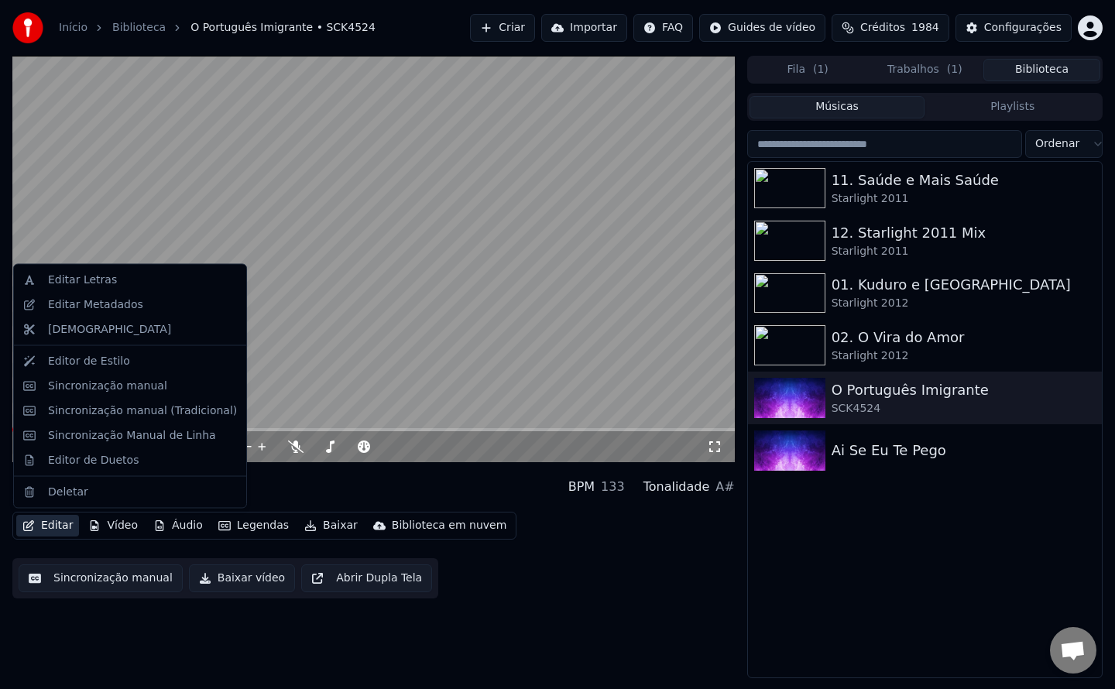 This screenshot has width=1115, height=689. I want to click on span: O Português Imigrante • SCK4524, so click(283, 28).